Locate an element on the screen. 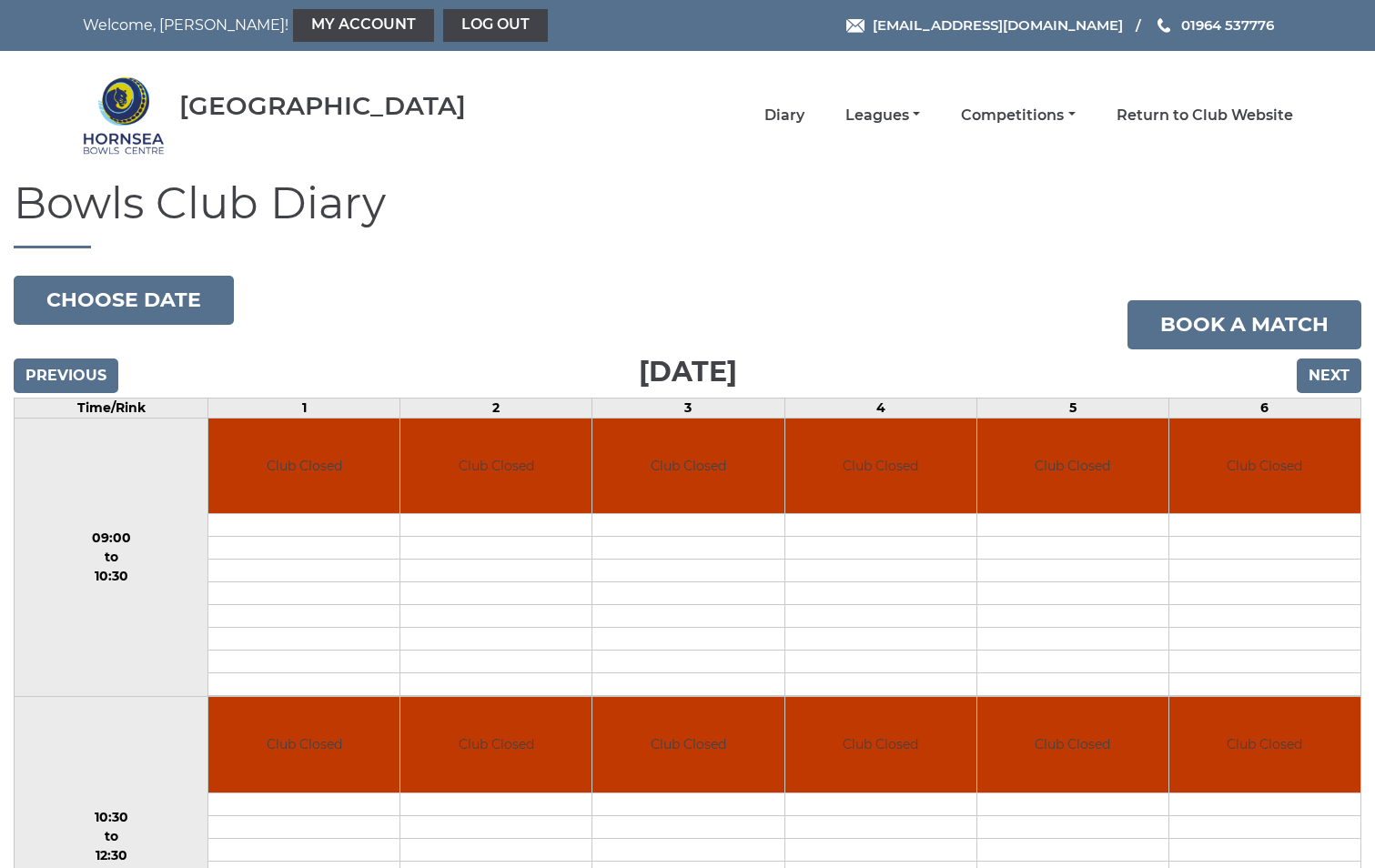 This screenshot has height=868, width=1375. img: Hornsea Bowls Centre is located at coordinates (124, 115).